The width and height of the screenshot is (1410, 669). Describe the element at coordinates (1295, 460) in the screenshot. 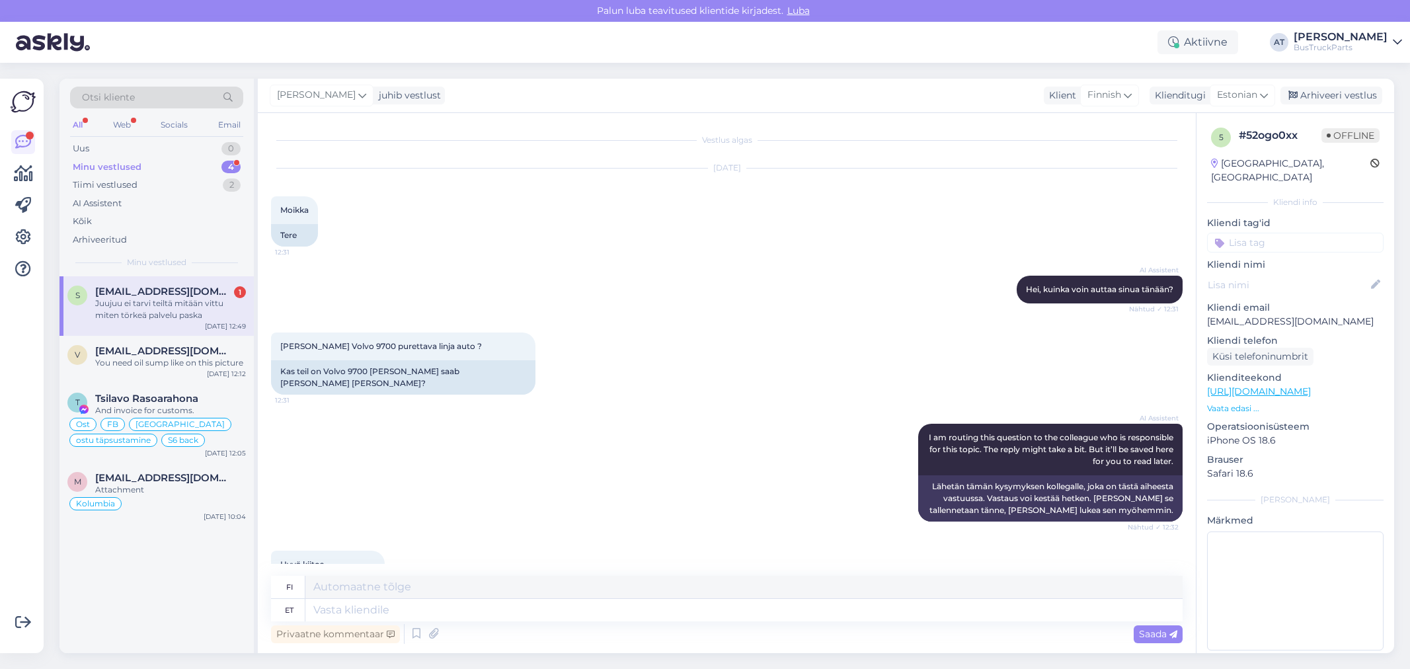

I see `p: Brauser` at that location.